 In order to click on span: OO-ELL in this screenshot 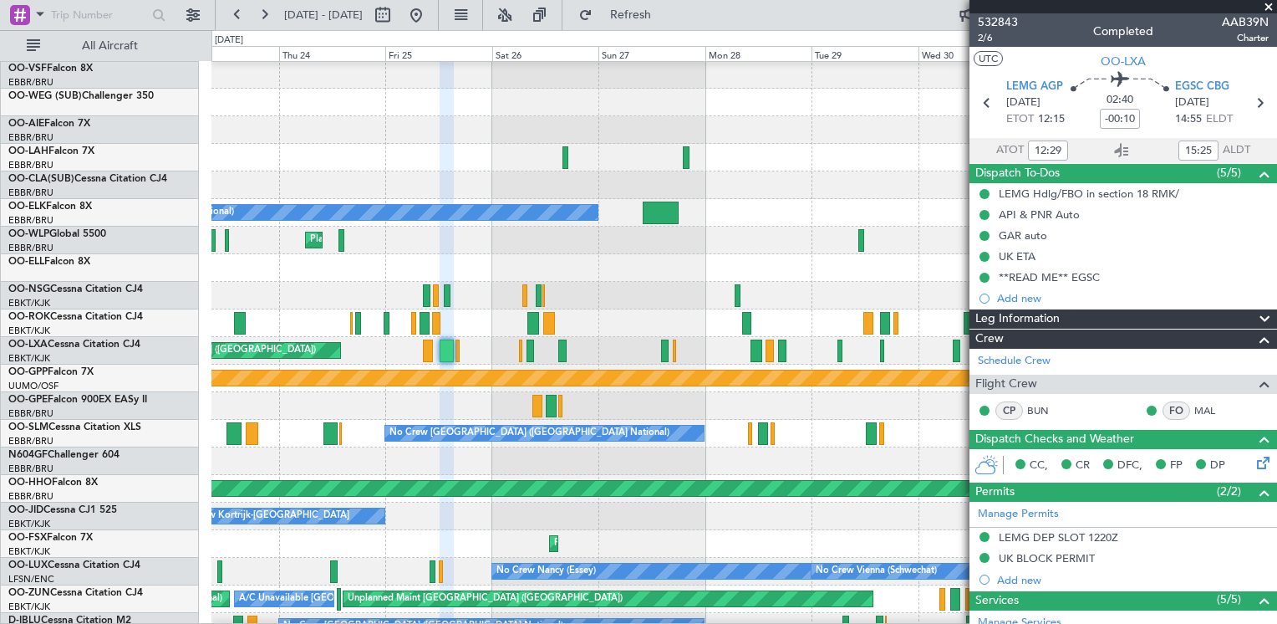, I will do `click(26, 262)`.